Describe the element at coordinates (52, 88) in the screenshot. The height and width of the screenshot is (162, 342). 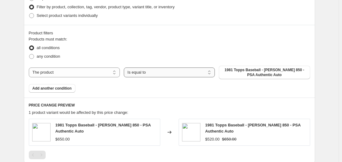
I see `button: Add another condition` at that location.